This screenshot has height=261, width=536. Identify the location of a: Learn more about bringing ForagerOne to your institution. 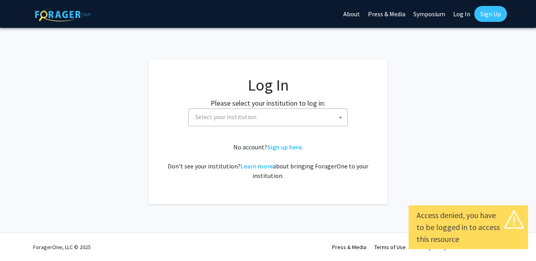
(256, 166).